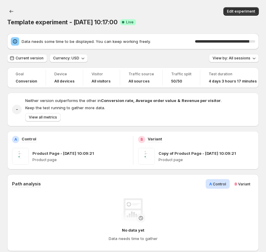  I want to click on h4: Data needs time to gather, so click(133, 239).